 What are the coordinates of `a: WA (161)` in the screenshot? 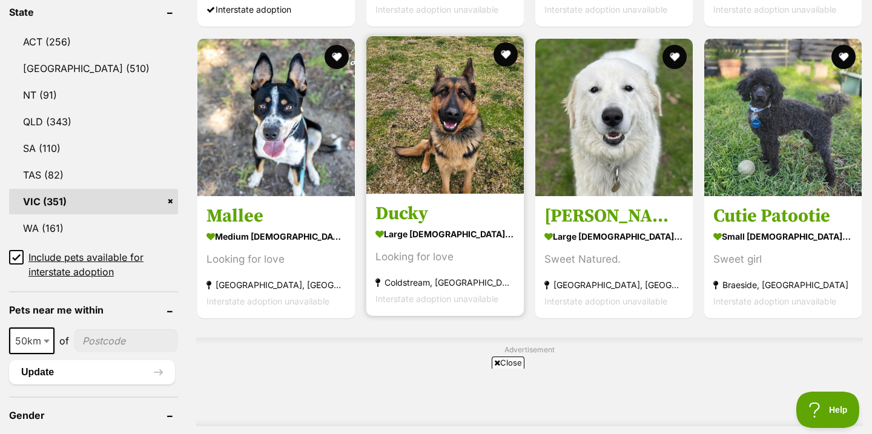 It's located at (93, 228).